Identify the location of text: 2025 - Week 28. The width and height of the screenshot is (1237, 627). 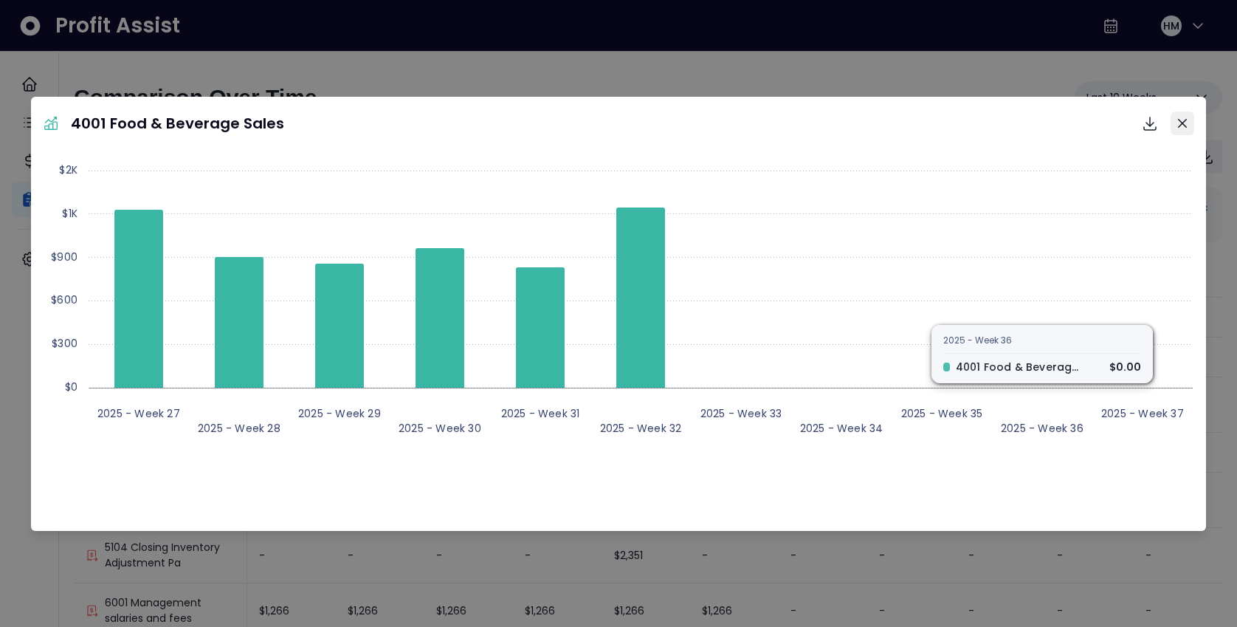
(239, 428).